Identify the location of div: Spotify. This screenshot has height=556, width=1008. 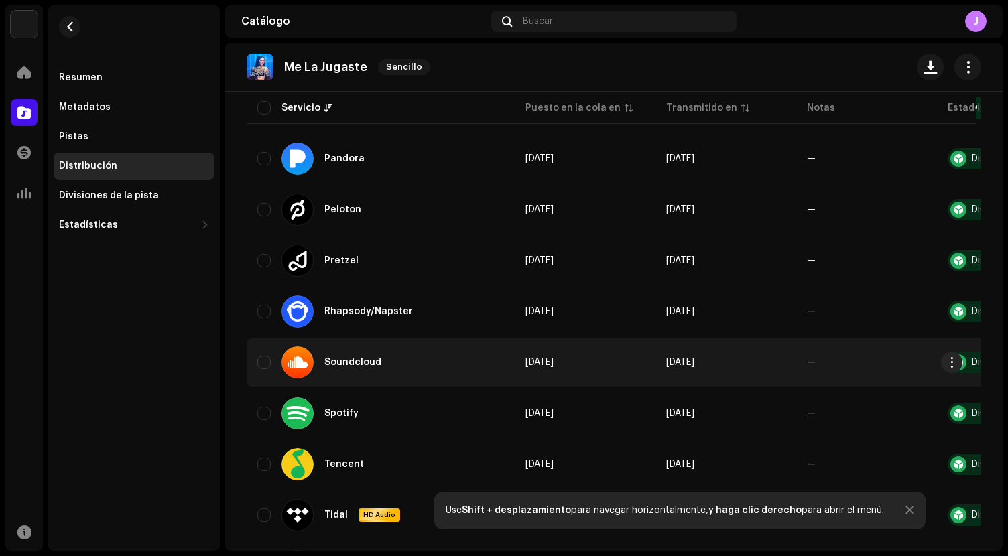
(341, 414).